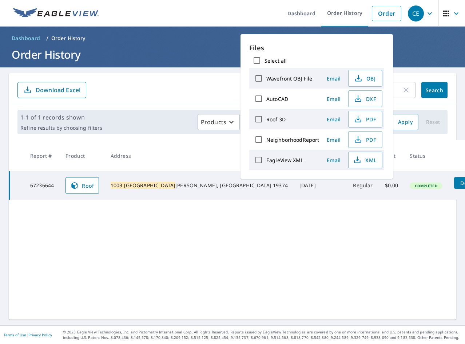  Describe the element at coordinates (387, 13) in the screenshot. I see `a: Order` at that location.